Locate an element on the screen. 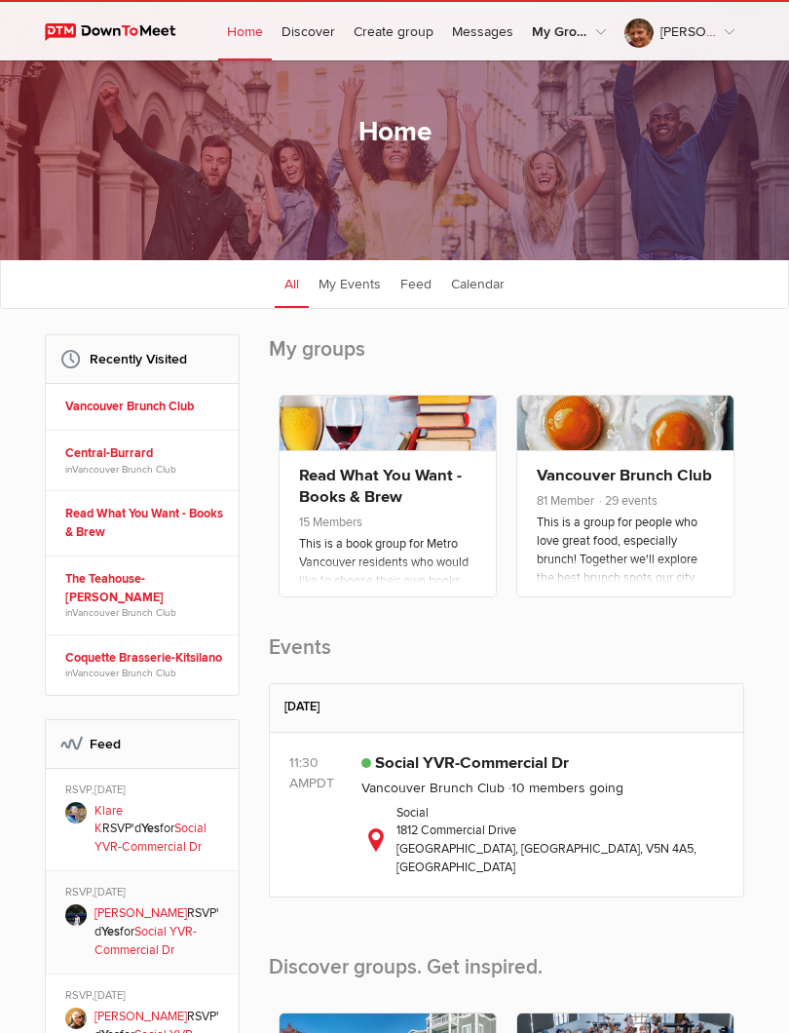 The width and height of the screenshot is (789, 1033). a: Home is located at coordinates (245, 31).